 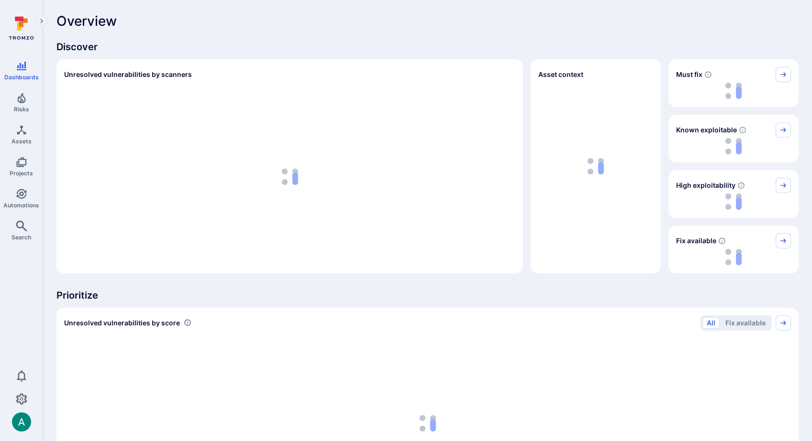 I want to click on div: Must fix, so click(x=733, y=83).